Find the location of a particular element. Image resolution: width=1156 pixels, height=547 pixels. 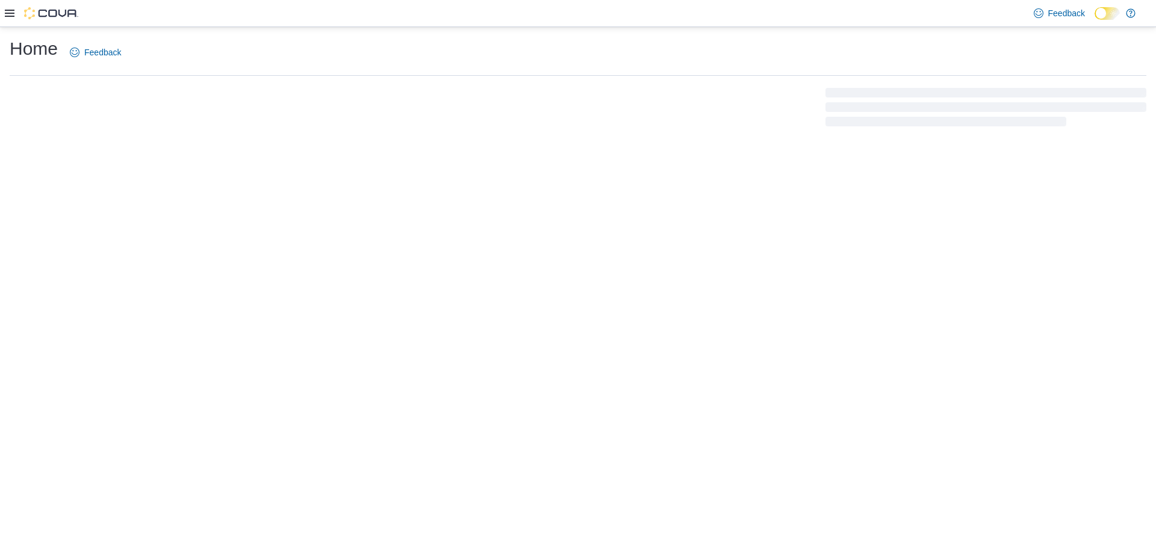

h1: Home is located at coordinates (34, 49).